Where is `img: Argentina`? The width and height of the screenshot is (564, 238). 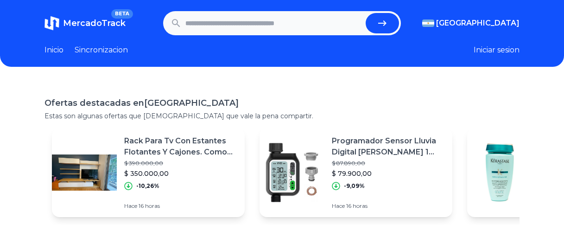 img: Argentina is located at coordinates (428, 23).